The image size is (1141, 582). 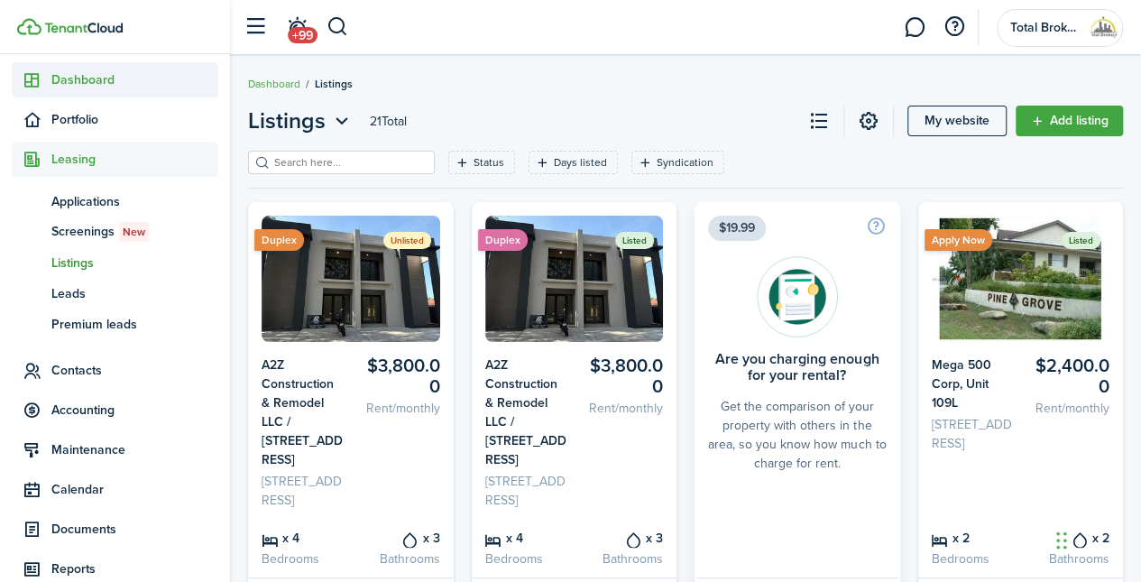 What do you see at coordinates (957, 121) in the screenshot?
I see `a: My website` at bounding box center [957, 121].